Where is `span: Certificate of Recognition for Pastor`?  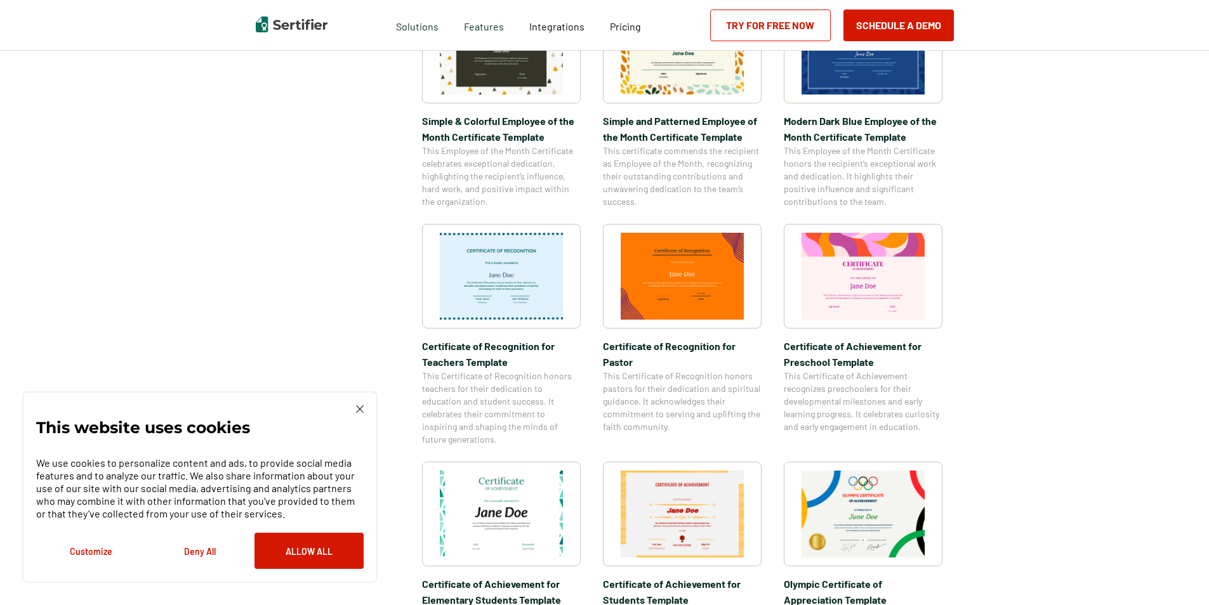 span: Certificate of Recognition for Pastor is located at coordinates (682, 354).